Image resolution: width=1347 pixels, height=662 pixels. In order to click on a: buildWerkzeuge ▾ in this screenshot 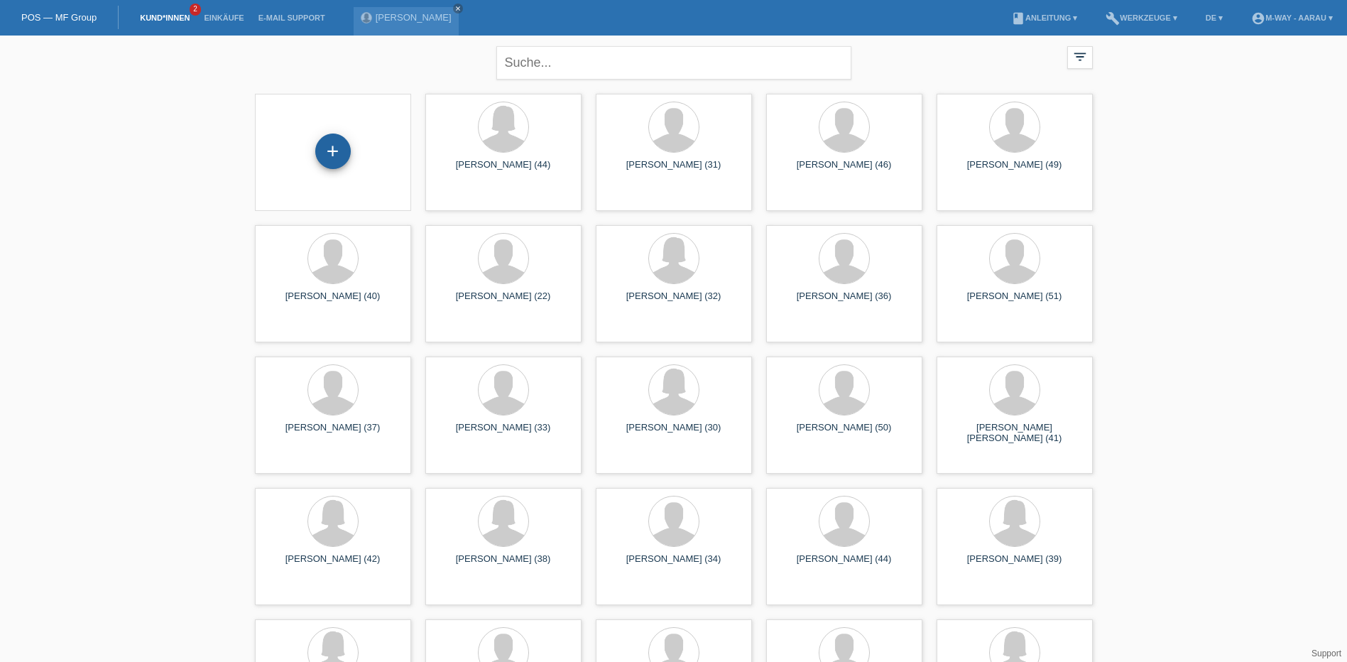, I will do `click(1141, 18)`.